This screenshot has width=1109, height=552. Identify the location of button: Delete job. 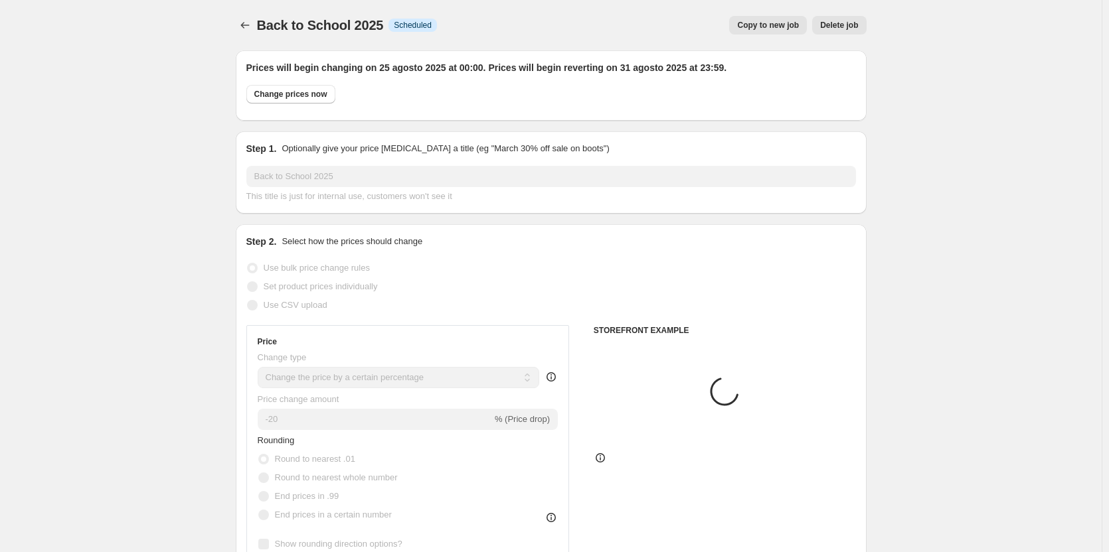
(838, 25).